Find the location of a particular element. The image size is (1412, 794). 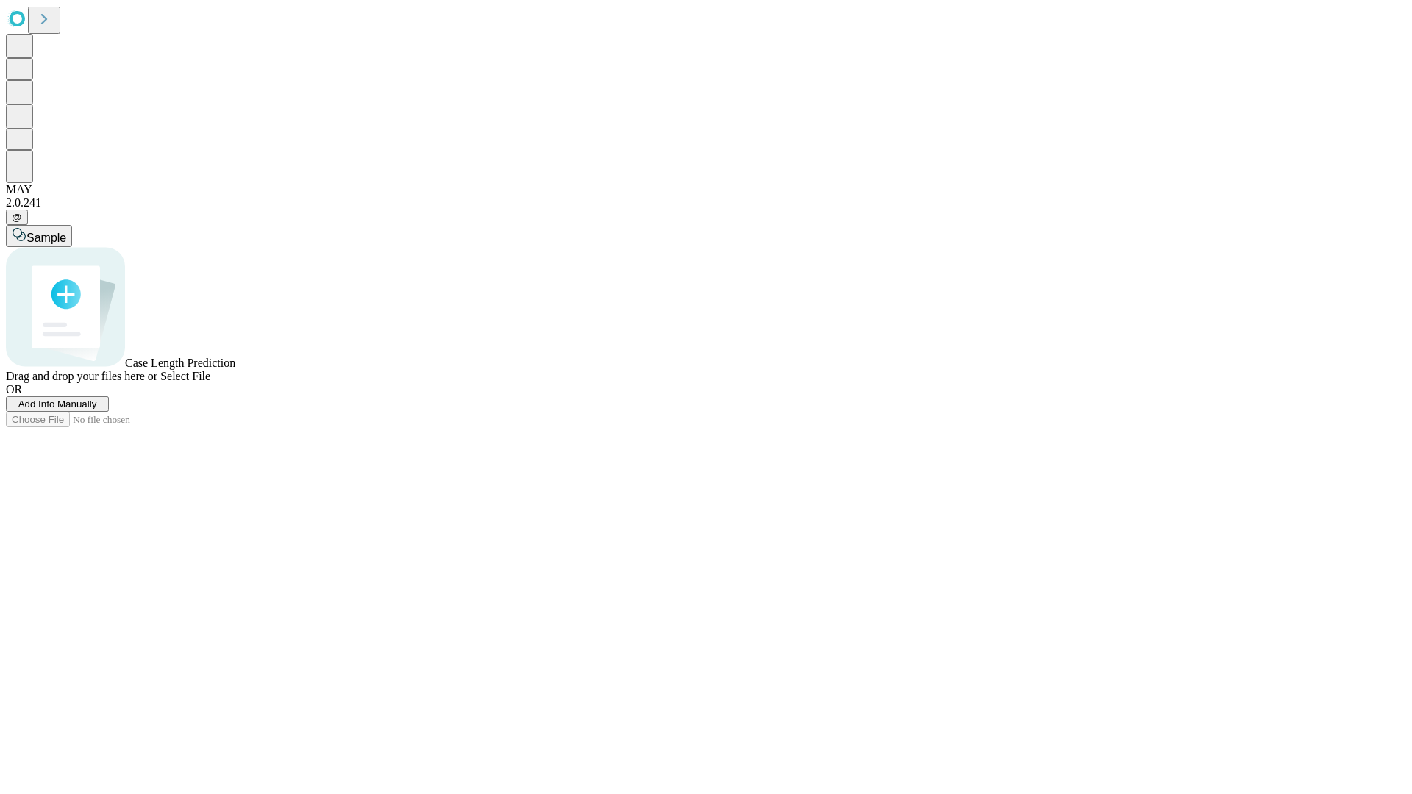

span: Select File is located at coordinates (185, 376).